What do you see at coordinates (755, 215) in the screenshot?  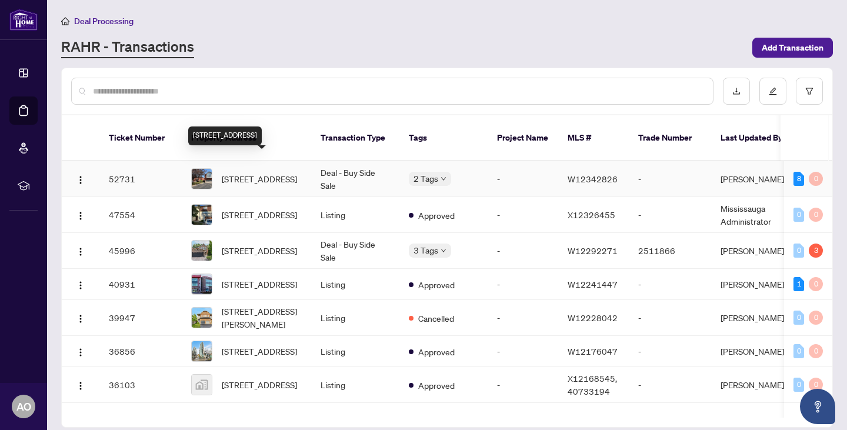 I see `td: Mississauga Administrator` at bounding box center [755, 215].